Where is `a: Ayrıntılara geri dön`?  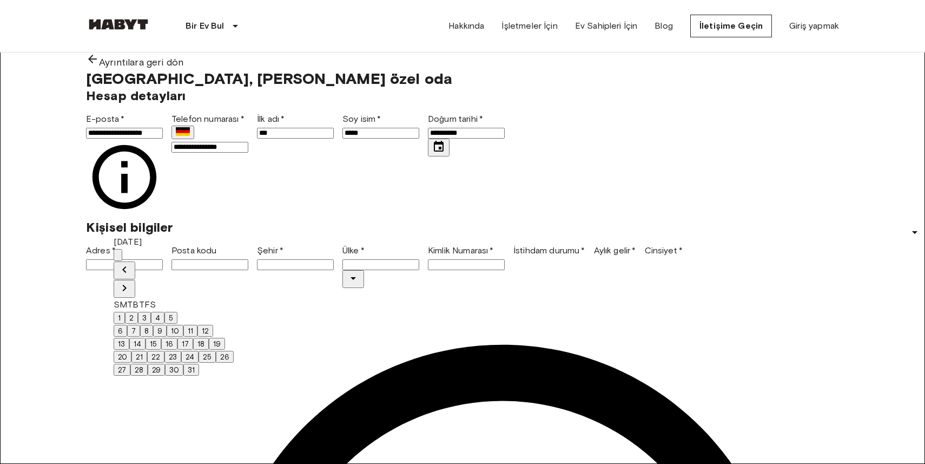 a: Ayrıntılara geri dön is located at coordinates (463, 61).